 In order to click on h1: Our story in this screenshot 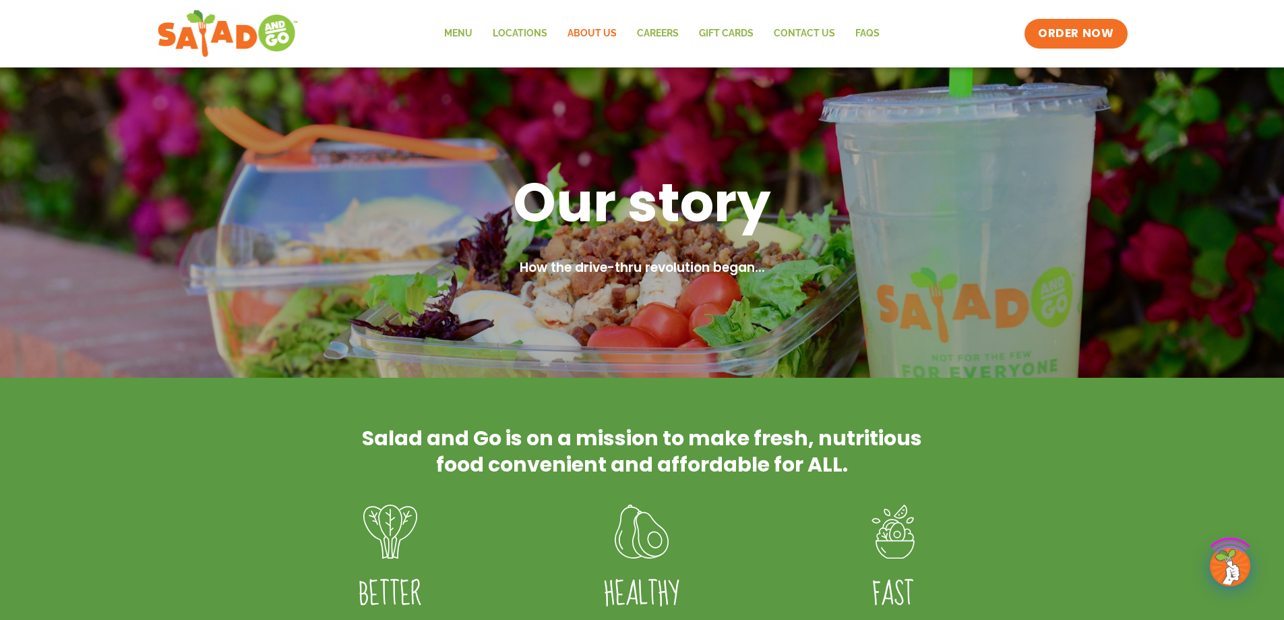, I will do `click(642, 202)`.